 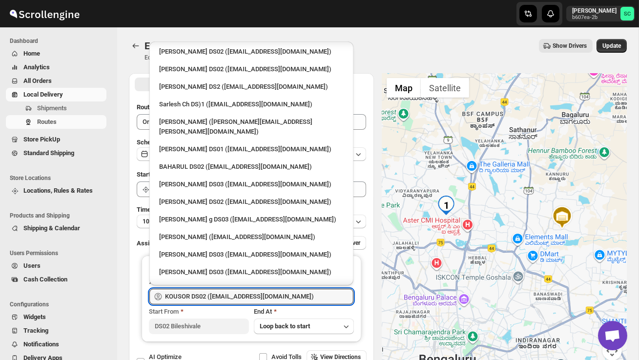 What do you see at coordinates (251, 254) in the screenshot?
I see `li: Joseph Krishna DS03 (rirego4281@kimdyn.com)` at bounding box center [251, 254].